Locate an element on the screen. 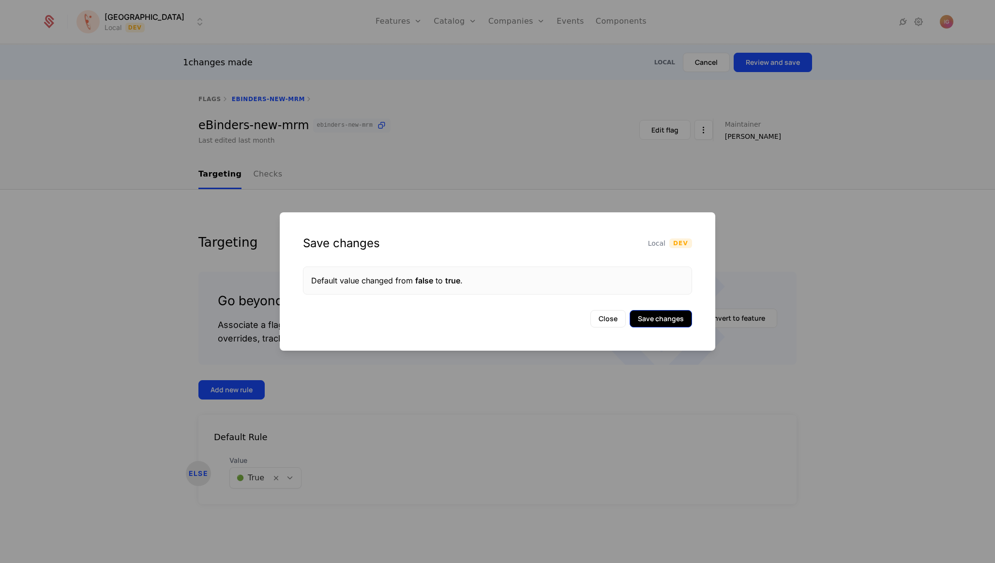  div: Save changes is located at coordinates (341, 243).